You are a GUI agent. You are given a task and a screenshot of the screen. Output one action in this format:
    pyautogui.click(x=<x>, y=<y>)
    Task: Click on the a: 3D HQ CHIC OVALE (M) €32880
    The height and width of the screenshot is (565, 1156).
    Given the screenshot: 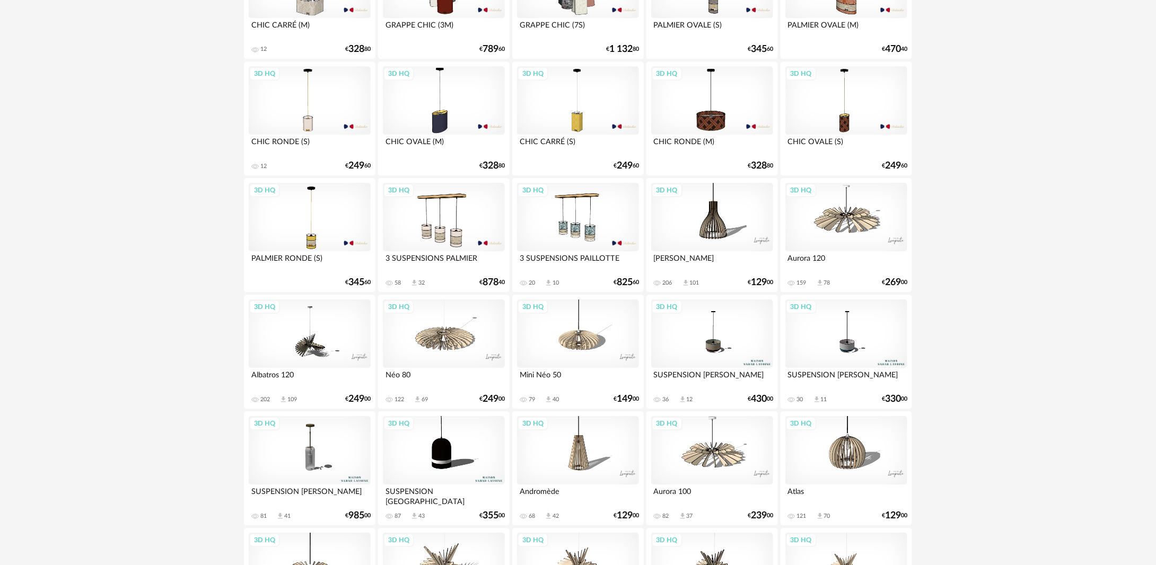 What is the action you would take?
    pyautogui.click(x=444, y=119)
    